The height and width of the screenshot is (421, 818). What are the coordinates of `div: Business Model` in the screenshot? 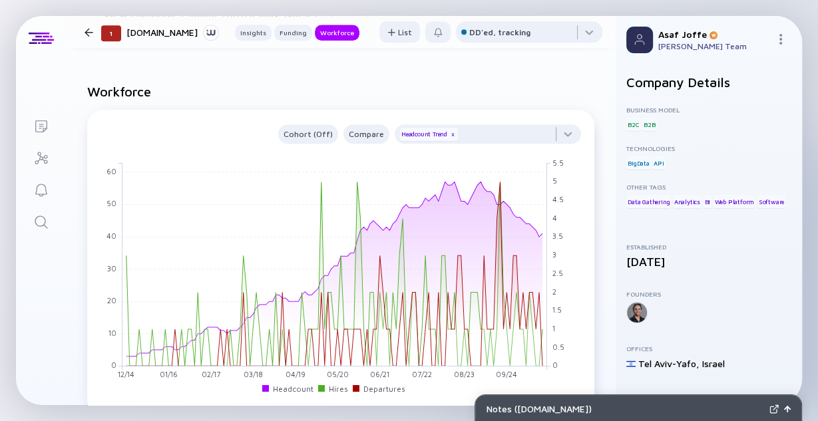 It's located at (708, 110).